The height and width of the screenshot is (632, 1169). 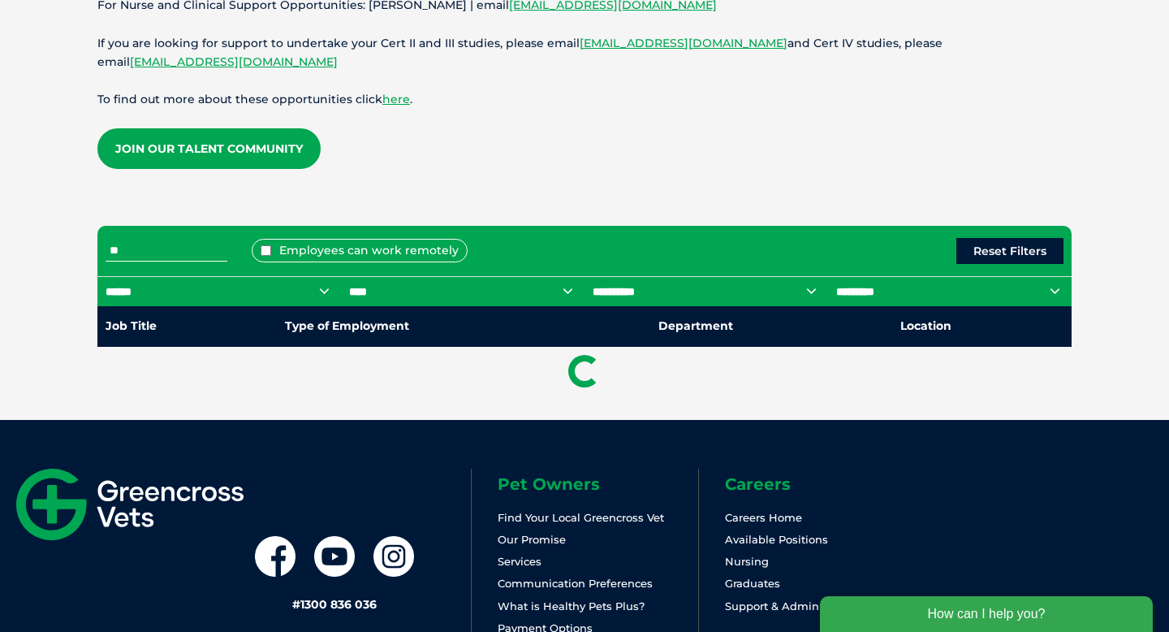 I want to click on label: Employees can work remotely, so click(x=360, y=250).